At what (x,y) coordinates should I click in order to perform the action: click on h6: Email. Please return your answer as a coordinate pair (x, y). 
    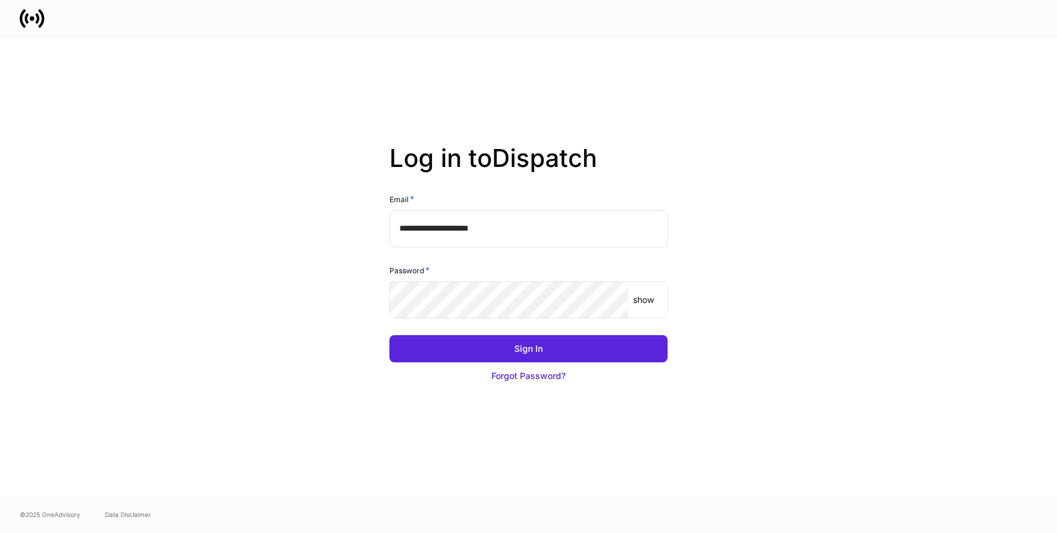
    Looking at the image, I should click on (402, 199).